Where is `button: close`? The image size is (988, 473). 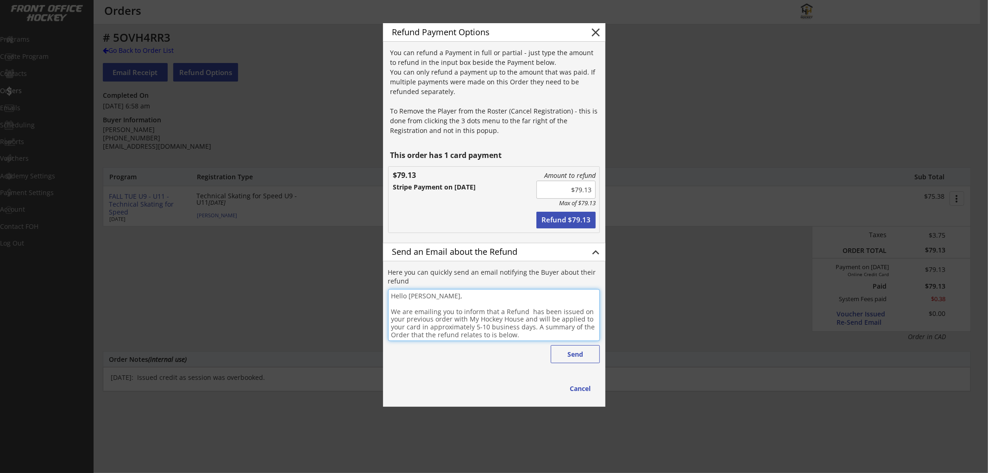 button: close is located at coordinates (596, 32).